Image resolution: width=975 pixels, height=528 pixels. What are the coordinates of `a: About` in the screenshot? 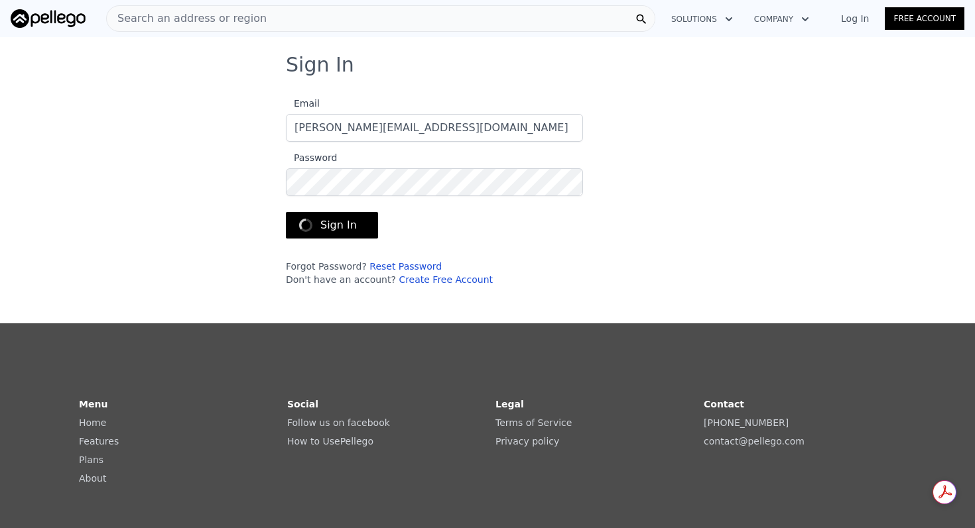 It's located at (92, 479).